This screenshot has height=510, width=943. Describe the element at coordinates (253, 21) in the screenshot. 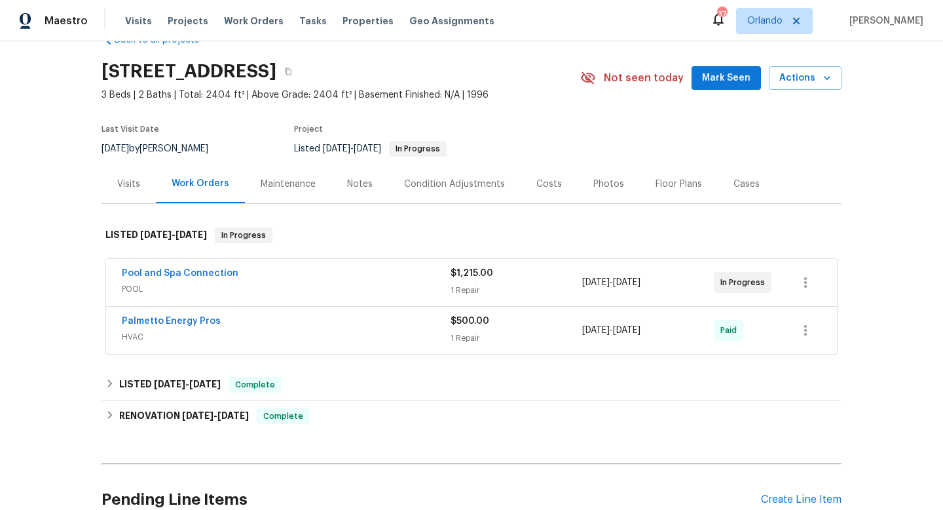

I see `span: Work Orders` at that location.